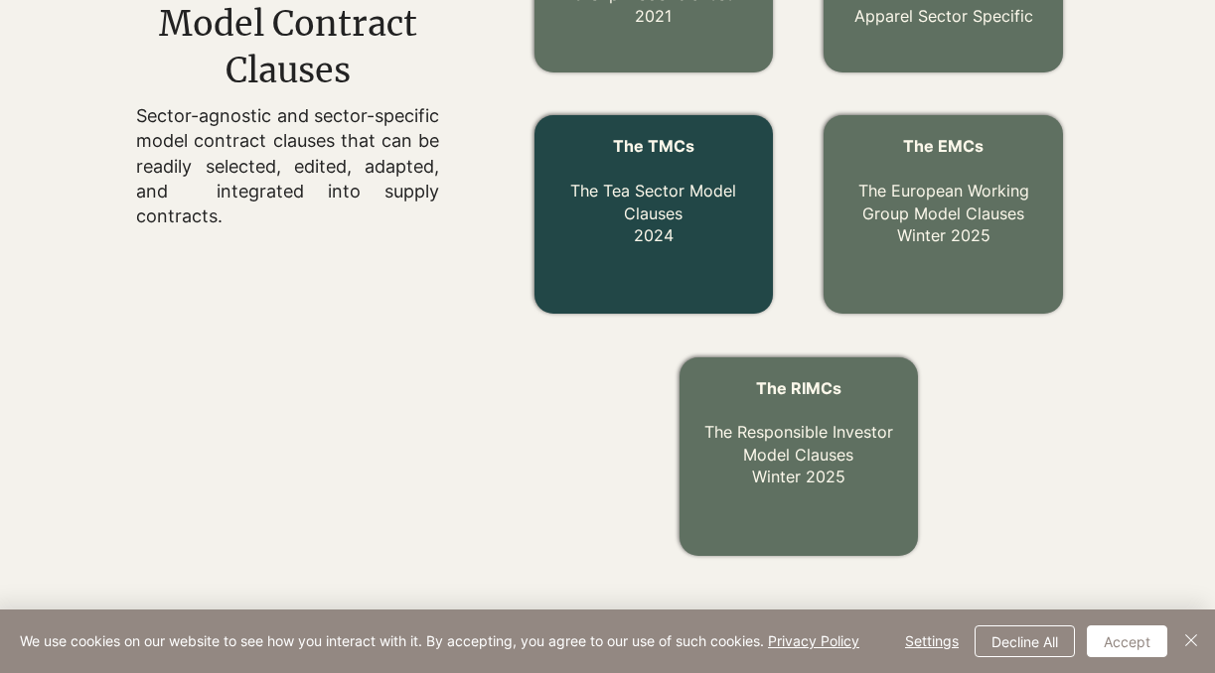 This screenshot has width=1215, height=673. What do you see at coordinates (653, 191) in the screenshot?
I see `a: The TMCs The Tea Sector Model Clauses2024` at bounding box center [653, 191].